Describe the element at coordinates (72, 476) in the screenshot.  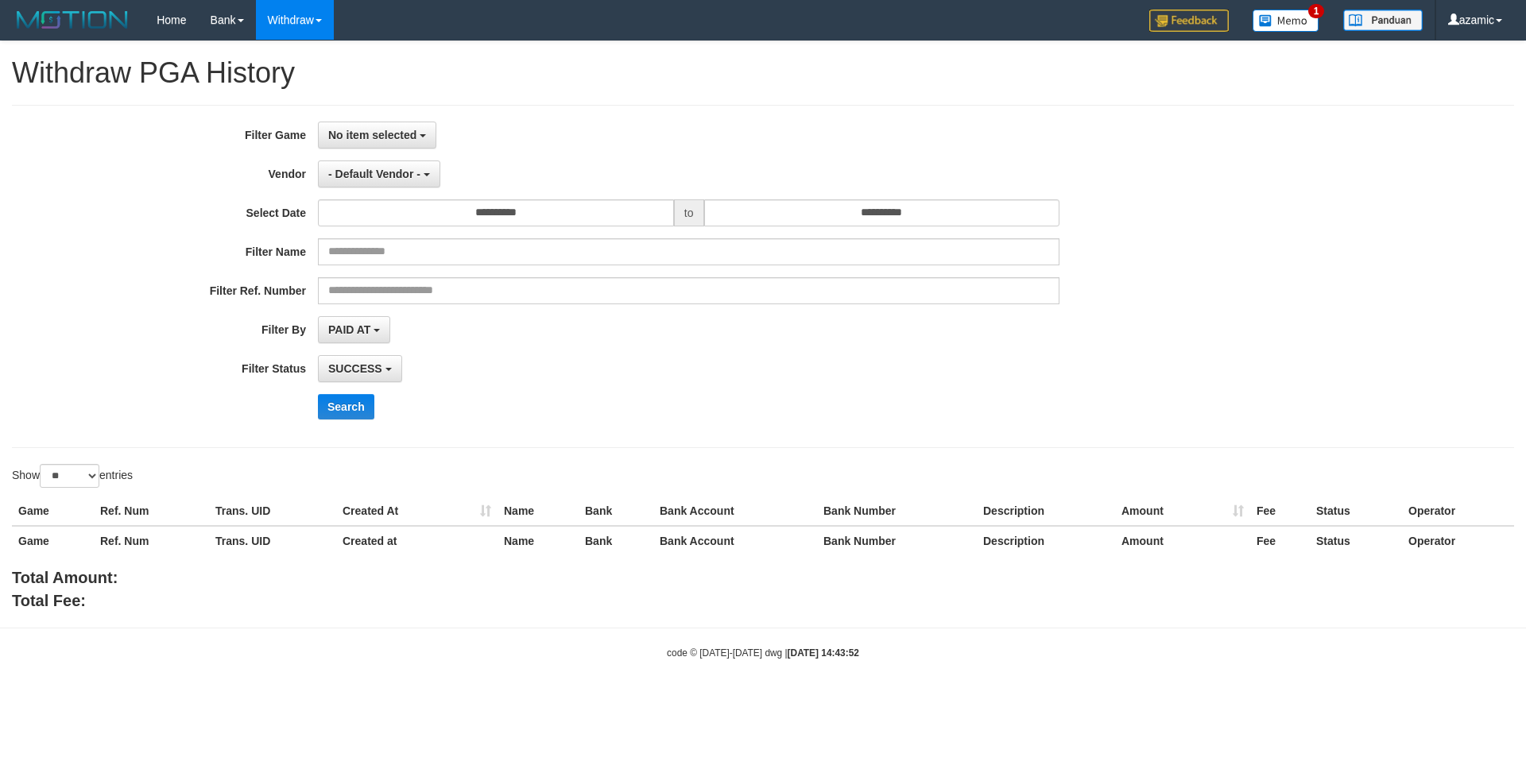
I see `label: Show entries` at that location.